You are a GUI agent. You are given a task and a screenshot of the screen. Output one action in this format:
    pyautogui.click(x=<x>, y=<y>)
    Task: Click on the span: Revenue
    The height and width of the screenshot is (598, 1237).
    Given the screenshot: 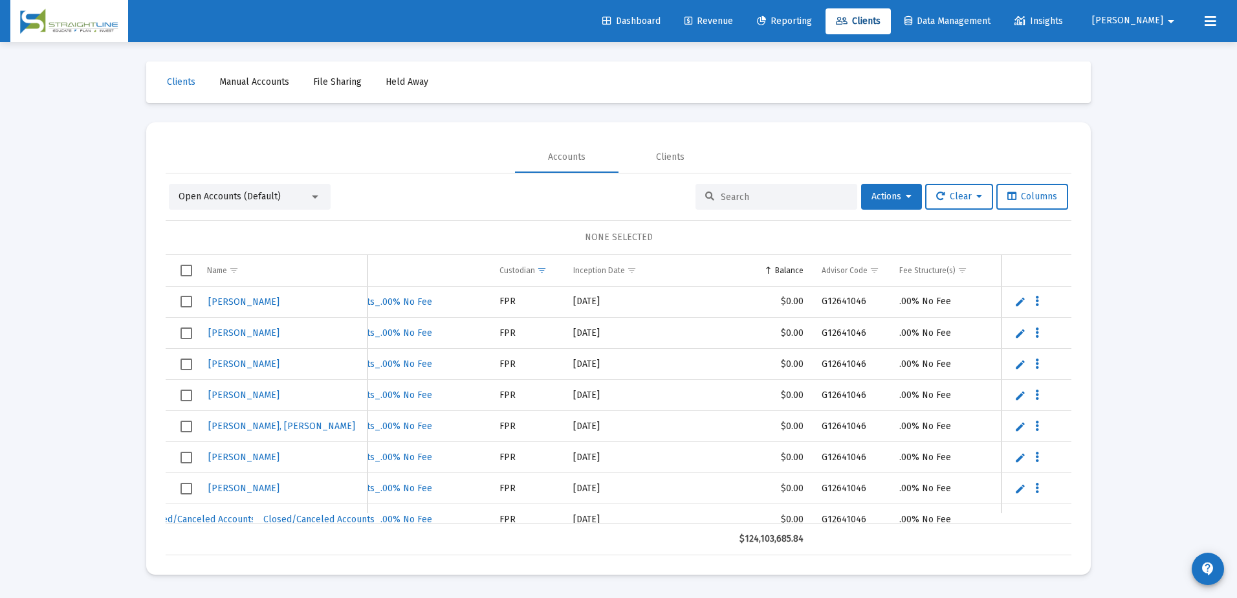 What is the action you would take?
    pyautogui.click(x=709, y=21)
    